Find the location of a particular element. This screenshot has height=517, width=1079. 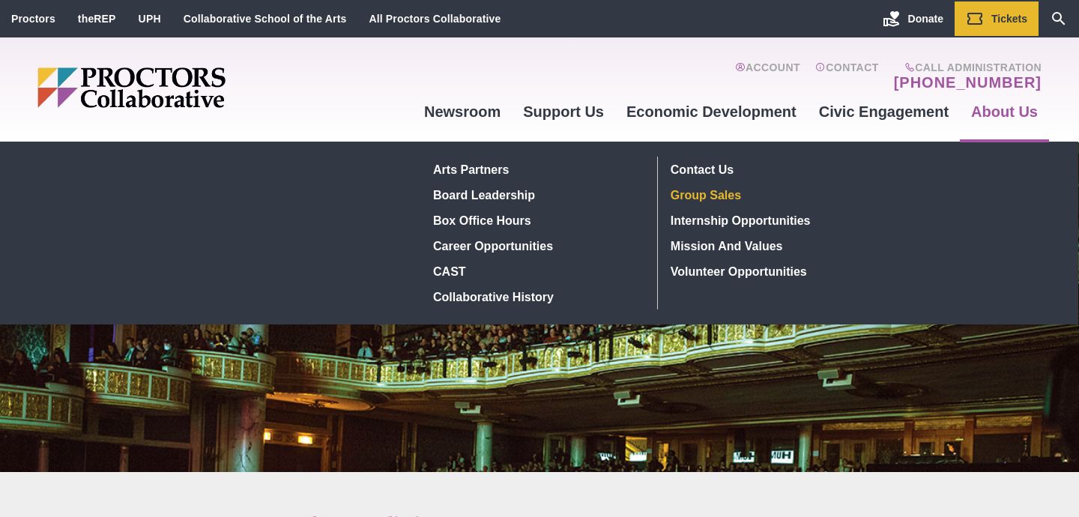

a: Box Office hours is located at coordinates (537, 220).